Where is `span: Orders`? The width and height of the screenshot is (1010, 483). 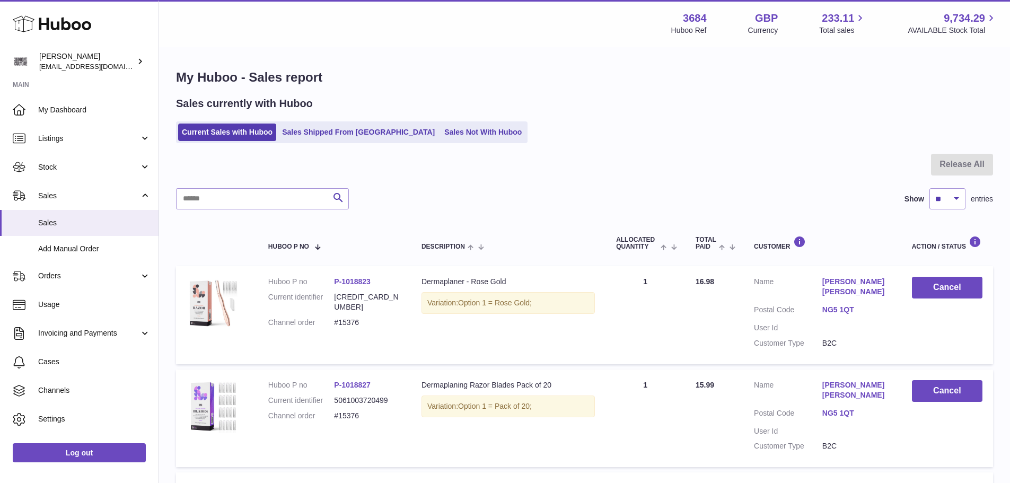 span: Orders is located at coordinates (89, 276).